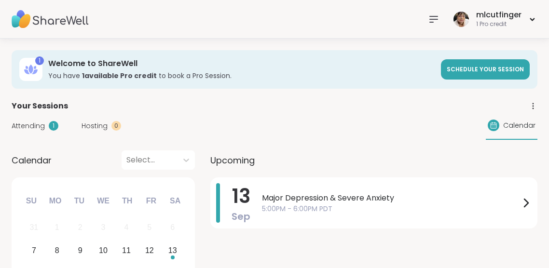 Image resolution: width=549 pixels, height=268 pixels. Describe the element at coordinates (34, 227) in the screenshot. I see `div: 31` at that location.